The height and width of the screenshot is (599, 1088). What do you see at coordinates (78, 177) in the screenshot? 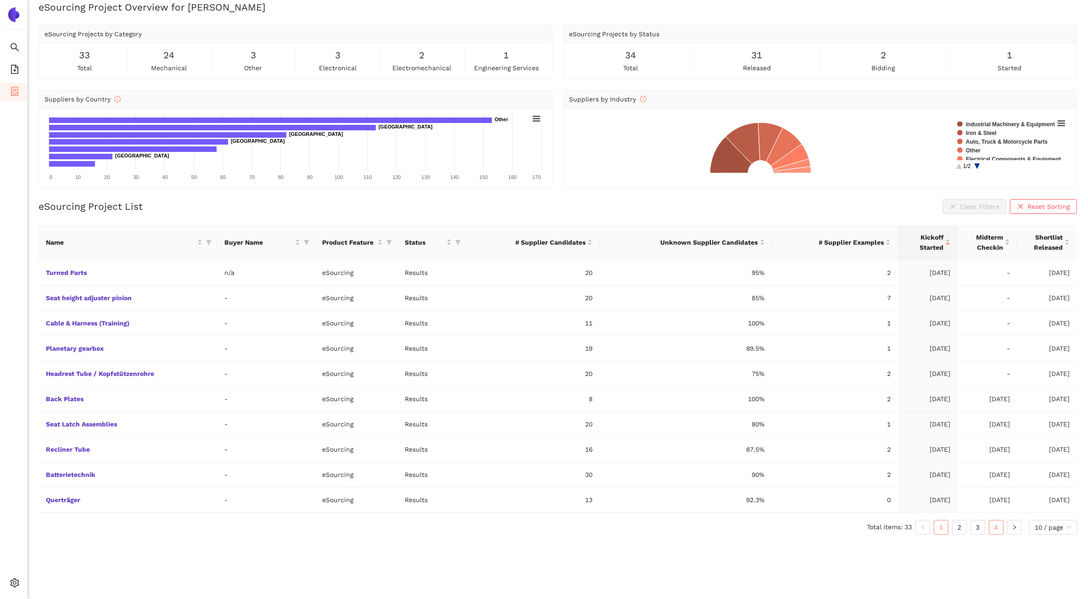
I see `text: 10` at bounding box center [78, 177].